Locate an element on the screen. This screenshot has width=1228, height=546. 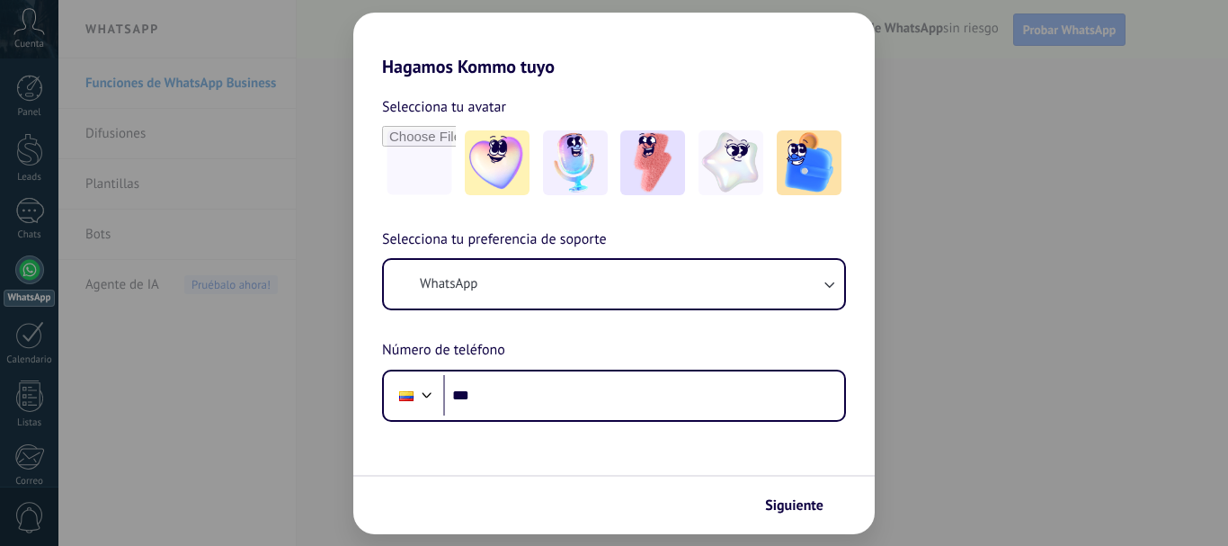
h2: Hagamos Kommo tuyo is located at coordinates (614, 45).